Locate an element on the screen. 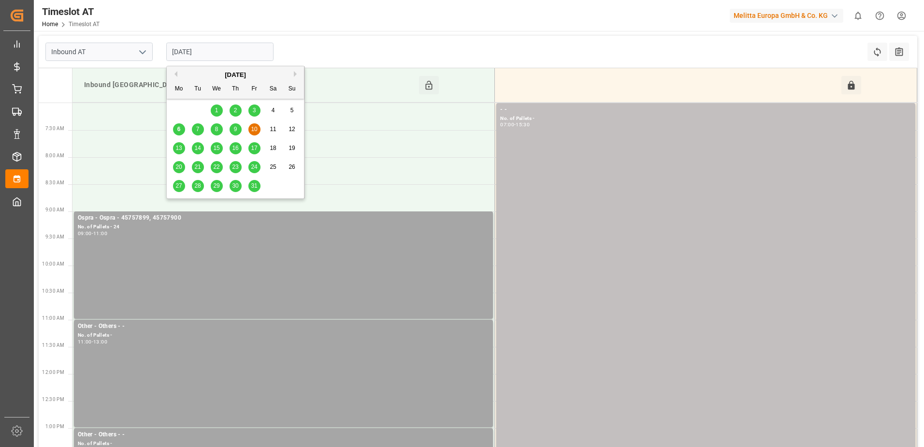  div: Sa is located at coordinates (273, 89).